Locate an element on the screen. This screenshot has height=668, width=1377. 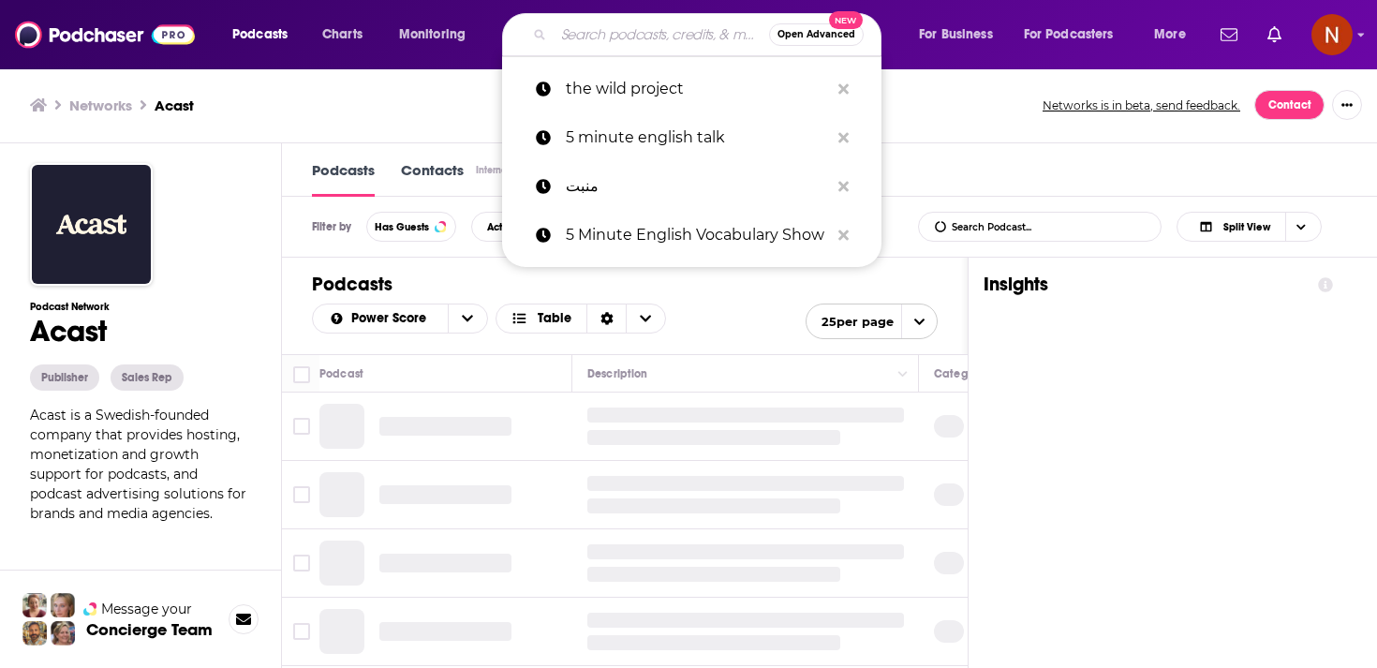
span: Open Advanced is located at coordinates (816, 35).